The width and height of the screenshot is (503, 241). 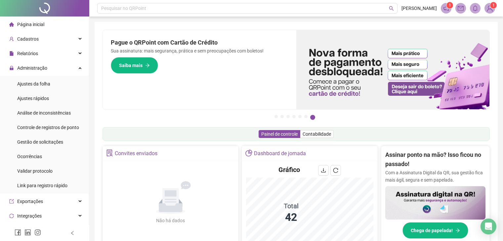 I want to click on span: file, so click(x=12, y=54).